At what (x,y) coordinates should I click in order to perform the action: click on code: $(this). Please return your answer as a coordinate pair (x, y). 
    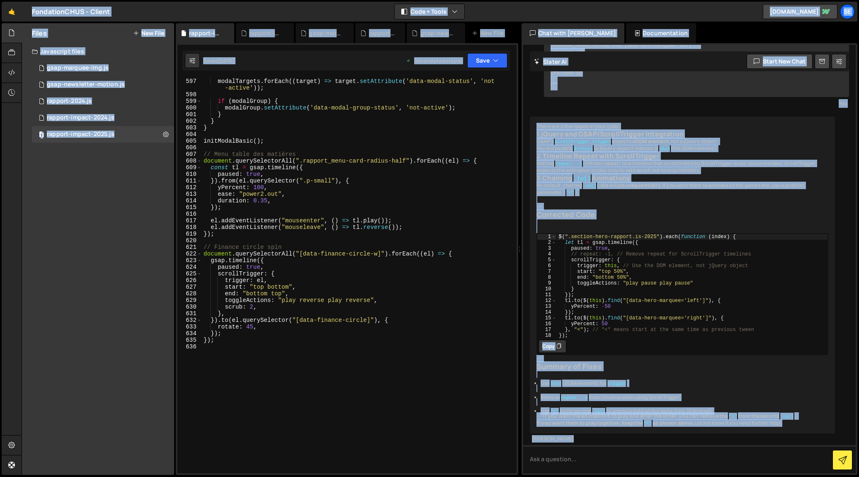
    Looking at the image, I should click on (583, 149).